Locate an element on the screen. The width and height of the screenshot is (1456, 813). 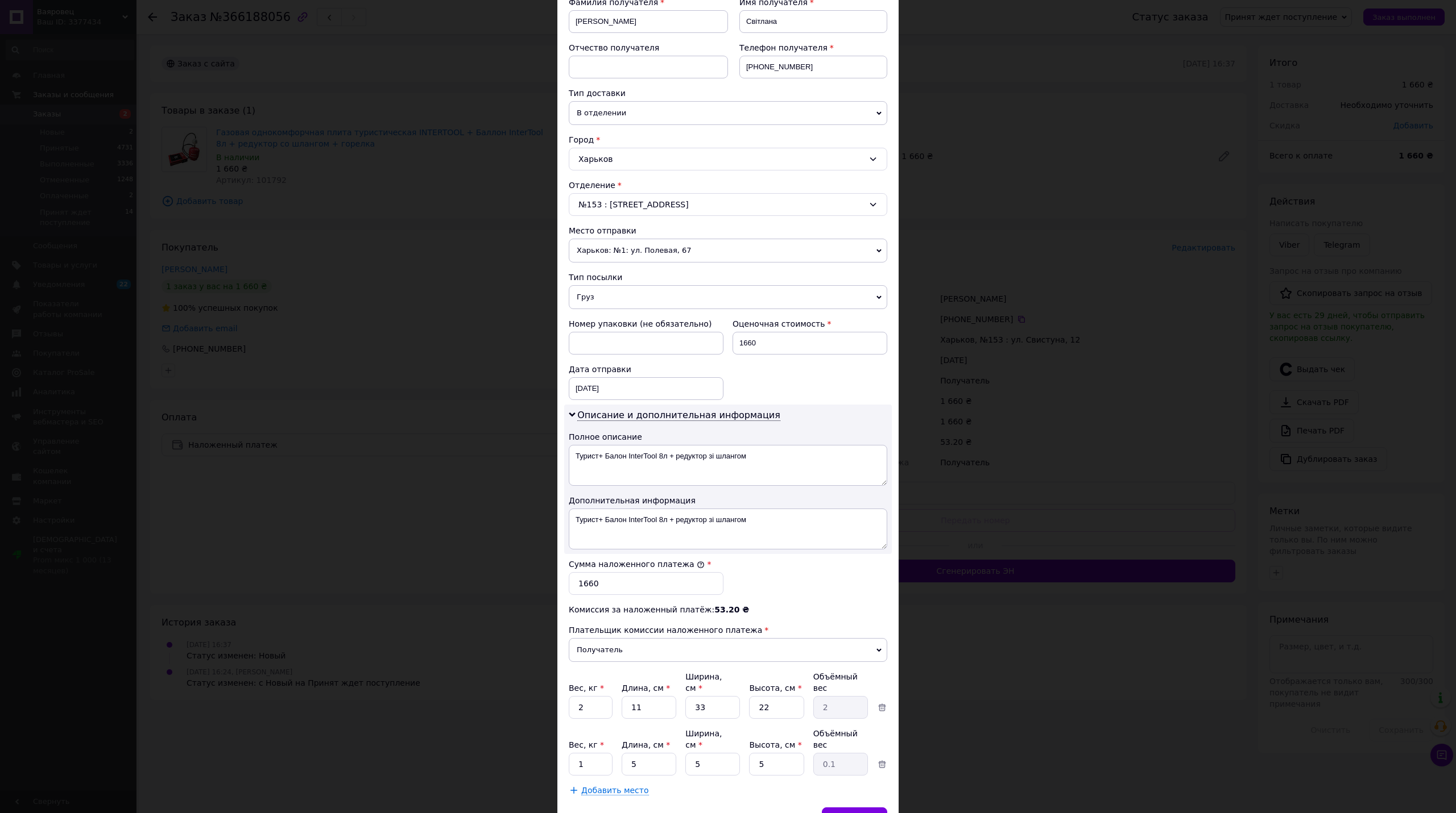
span: В отделении is located at coordinates (728, 113).